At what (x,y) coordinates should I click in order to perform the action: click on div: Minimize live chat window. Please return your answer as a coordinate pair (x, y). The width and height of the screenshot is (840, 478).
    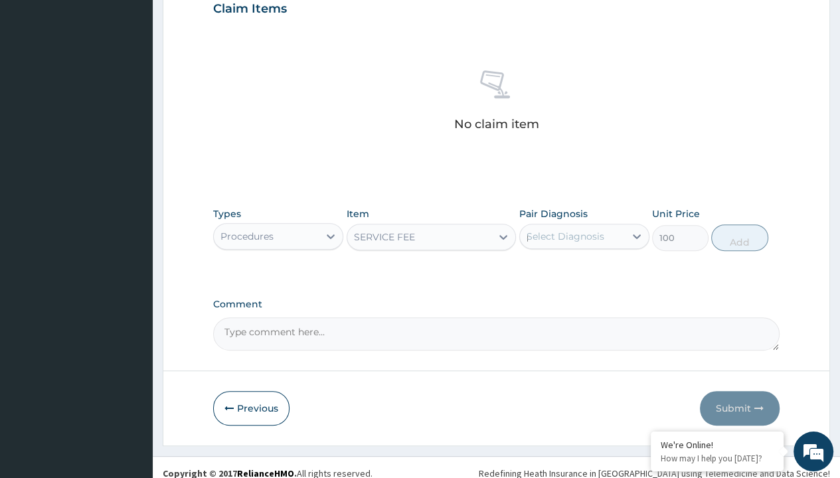
    Looking at the image, I should click on (234, 23).